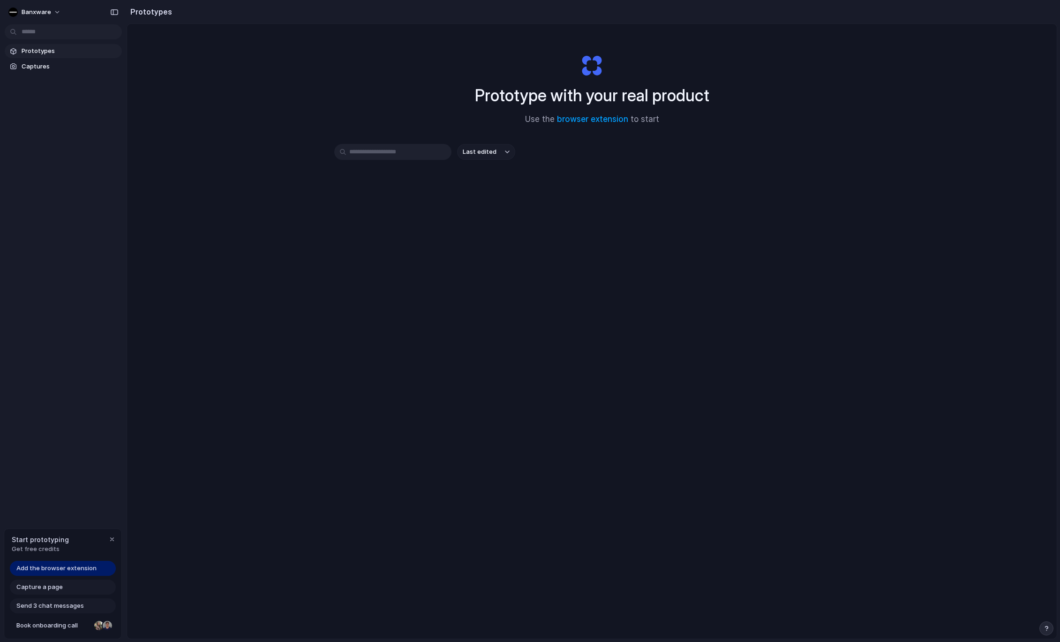 The width and height of the screenshot is (1060, 642). Describe the element at coordinates (35, 12) in the screenshot. I see `button: Banxware` at that location.